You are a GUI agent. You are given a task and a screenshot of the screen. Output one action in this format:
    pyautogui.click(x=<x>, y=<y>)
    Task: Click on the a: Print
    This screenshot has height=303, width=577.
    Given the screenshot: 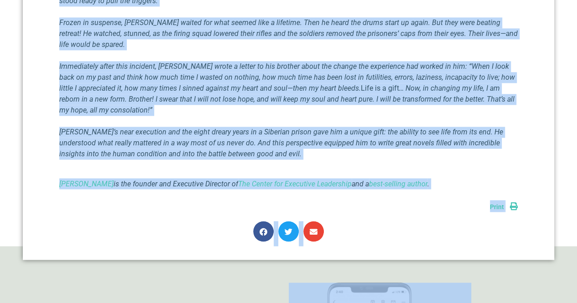 What is the action you would take?
    pyautogui.click(x=504, y=207)
    